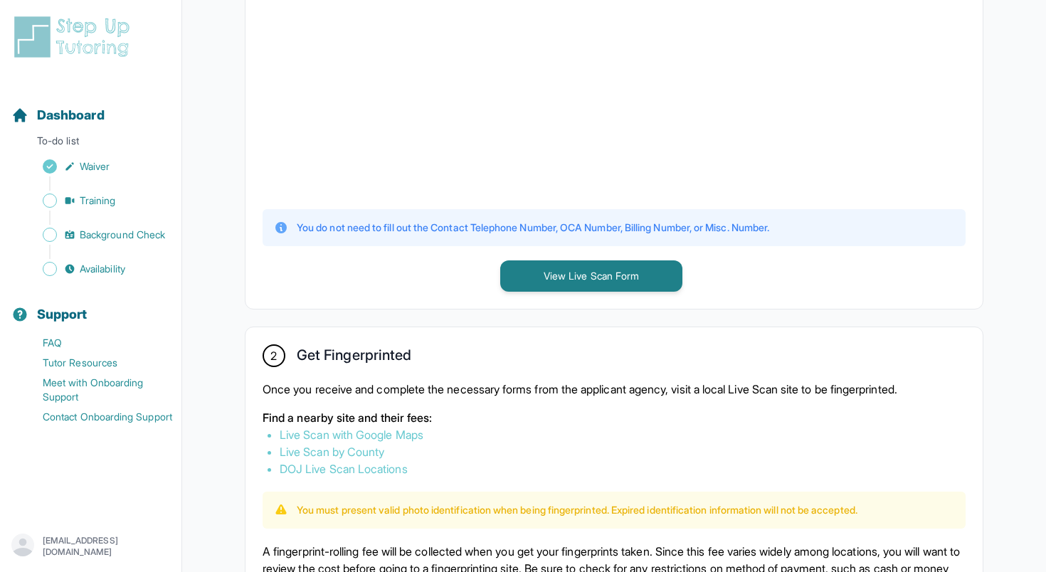 The height and width of the screenshot is (572, 1046). What do you see at coordinates (96, 201) in the screenshot?
I see `a: Training` at bounding box center [96, 201].